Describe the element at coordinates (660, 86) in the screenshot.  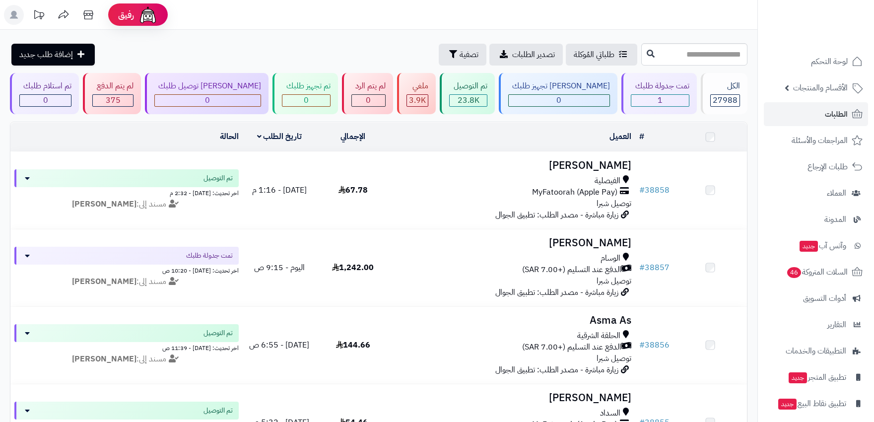
I see `div: تمت جدولة طلبك` at that location.